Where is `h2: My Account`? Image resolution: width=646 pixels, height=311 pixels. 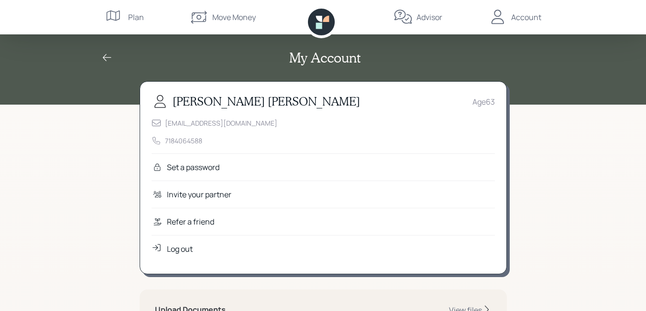 h2: My Account is located at coordinates (325, 58).